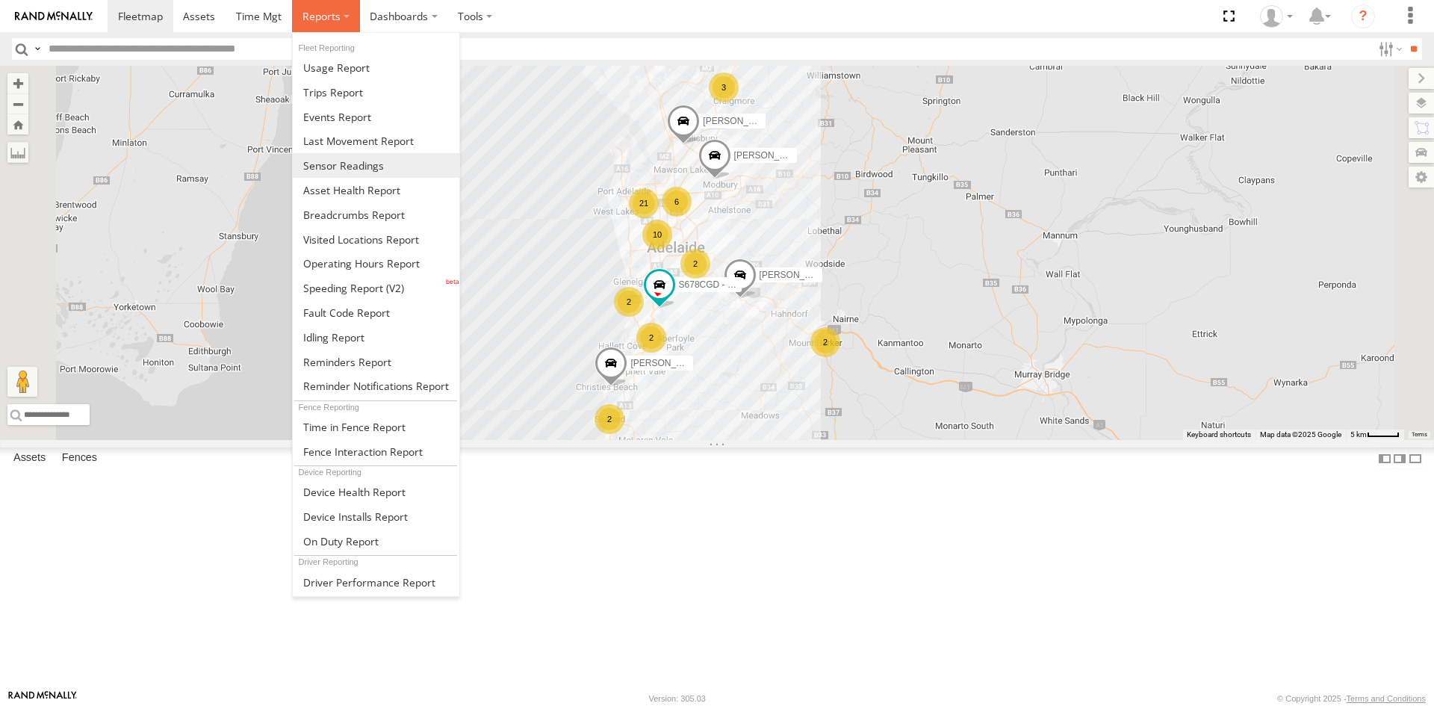 This screenshot has width=1434, height=706. I want to click on div: 3, so click(724, 87).